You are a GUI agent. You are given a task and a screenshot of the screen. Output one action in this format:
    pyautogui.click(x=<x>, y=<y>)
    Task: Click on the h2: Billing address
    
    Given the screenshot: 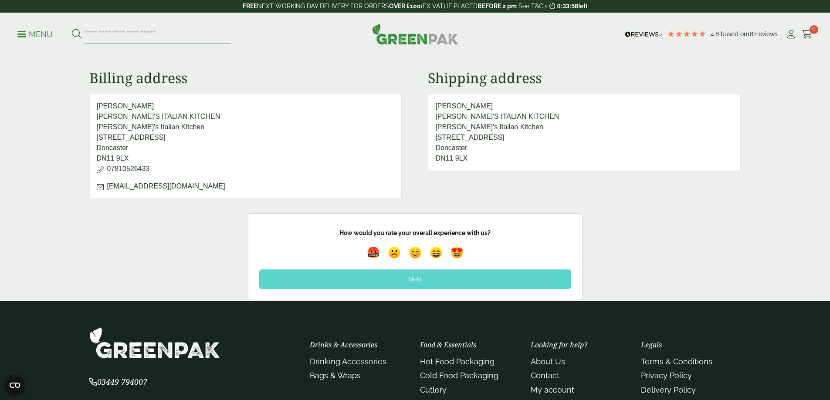 What is the action you would take?
    pyautogui.click(x=246, y=78)
    